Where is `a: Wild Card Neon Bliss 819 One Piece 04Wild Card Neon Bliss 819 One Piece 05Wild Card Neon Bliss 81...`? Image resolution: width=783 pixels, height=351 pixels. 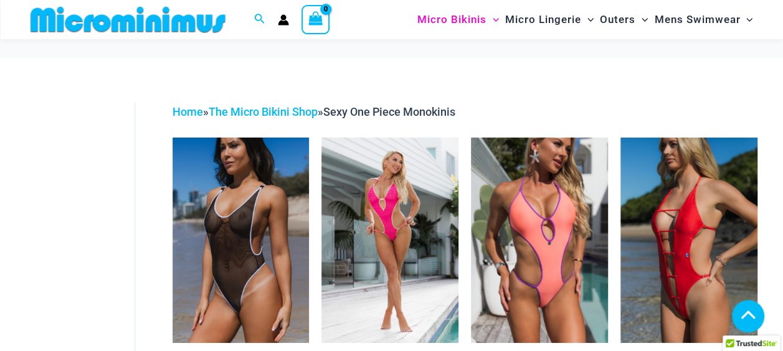 a: Wild Card Neon Bliss 819 One Piece 04Wild Card Neon Bliss 819 One Piece 05Wild Card Neon Bliss 81... is located at coordinates (540, 241).